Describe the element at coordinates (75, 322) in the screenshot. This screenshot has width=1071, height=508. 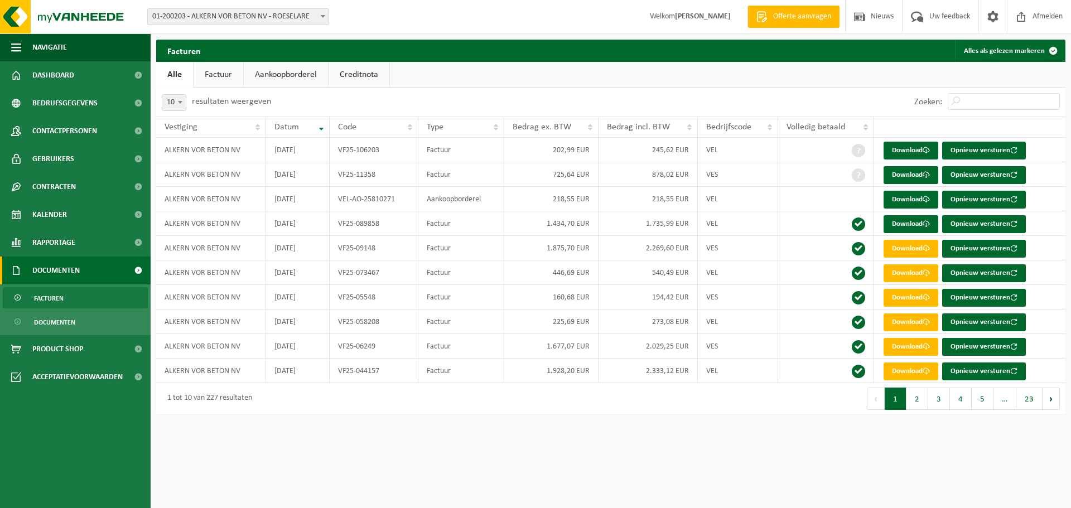
I see `a: Documenten` at that location.